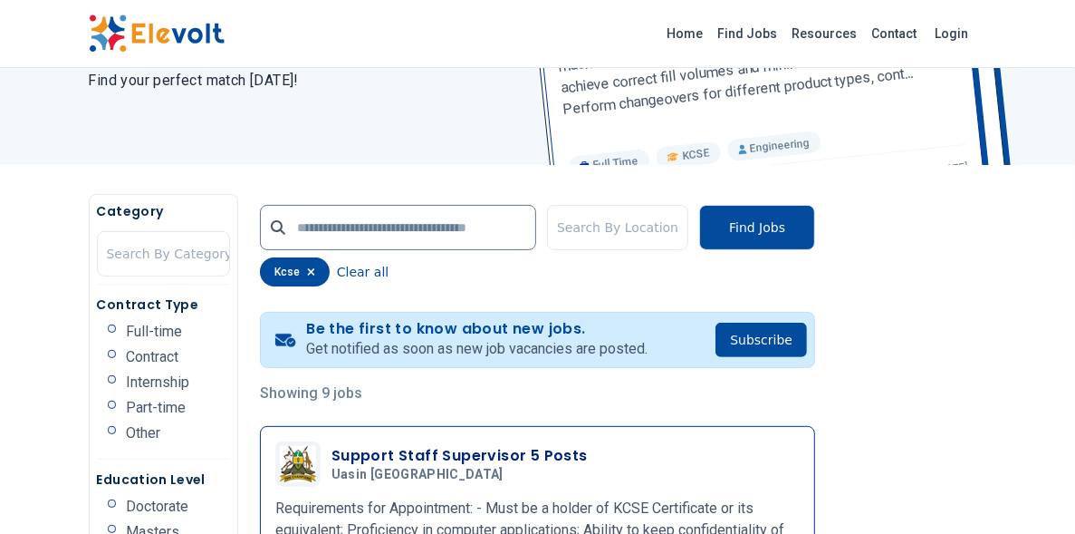 The height and width of the screenshot is (534, 1075). Describe the element at coordinates (157, 34) in the screenshot. I see `img: Elevolt` at that location.